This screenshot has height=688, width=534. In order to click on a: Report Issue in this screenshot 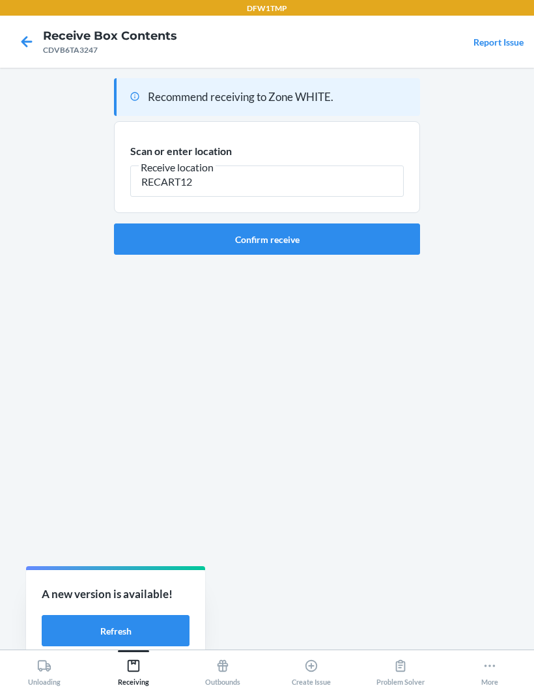, I will do `click(498, 42)`.